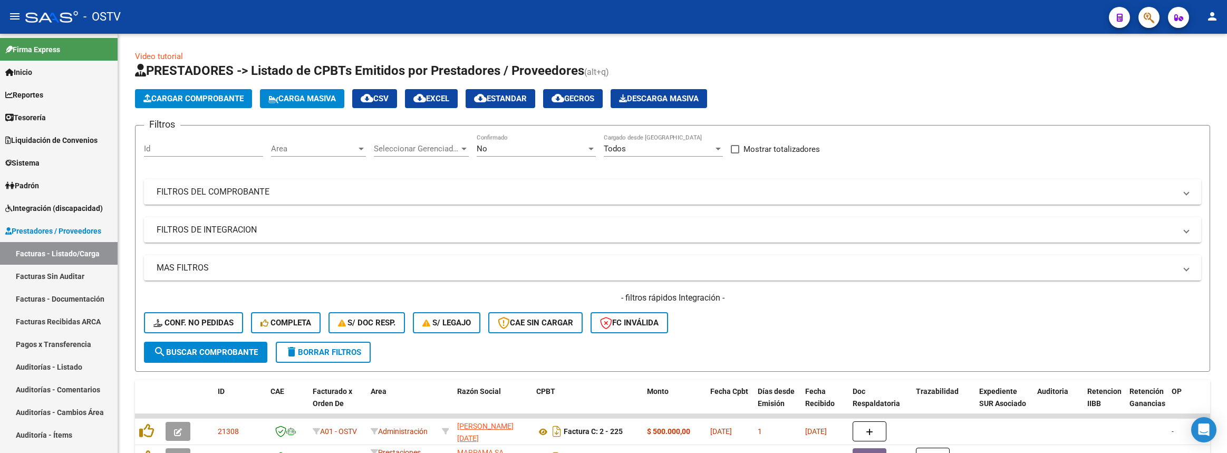 The height and width of the screenshot is (453, 1227). Describe the element at coordinates (669, 431) in the screenshot. I see `strong: $ 500.000,00` at that location.